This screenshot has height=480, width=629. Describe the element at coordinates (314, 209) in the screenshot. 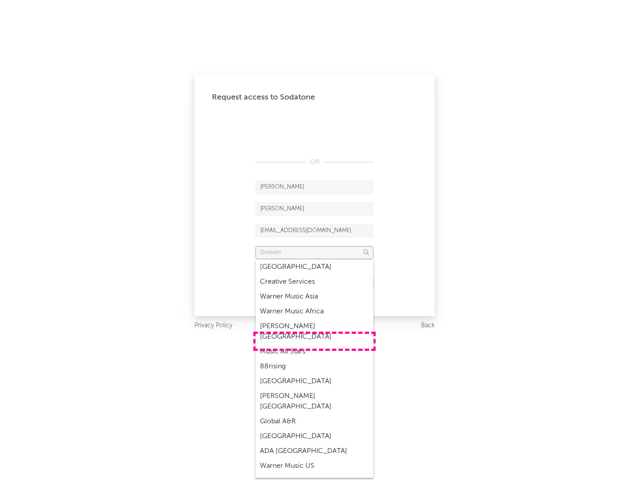

I see `input: Last Name` at that location.